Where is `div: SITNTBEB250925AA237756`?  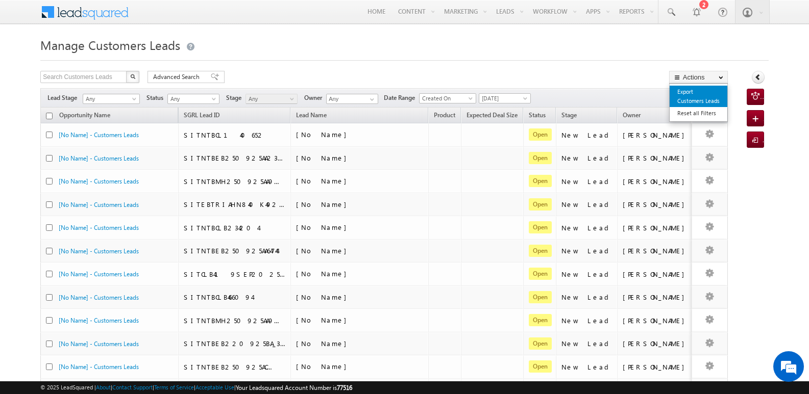 div: SITNTBEB250925AA237756 is located at coordinates (235, 158).